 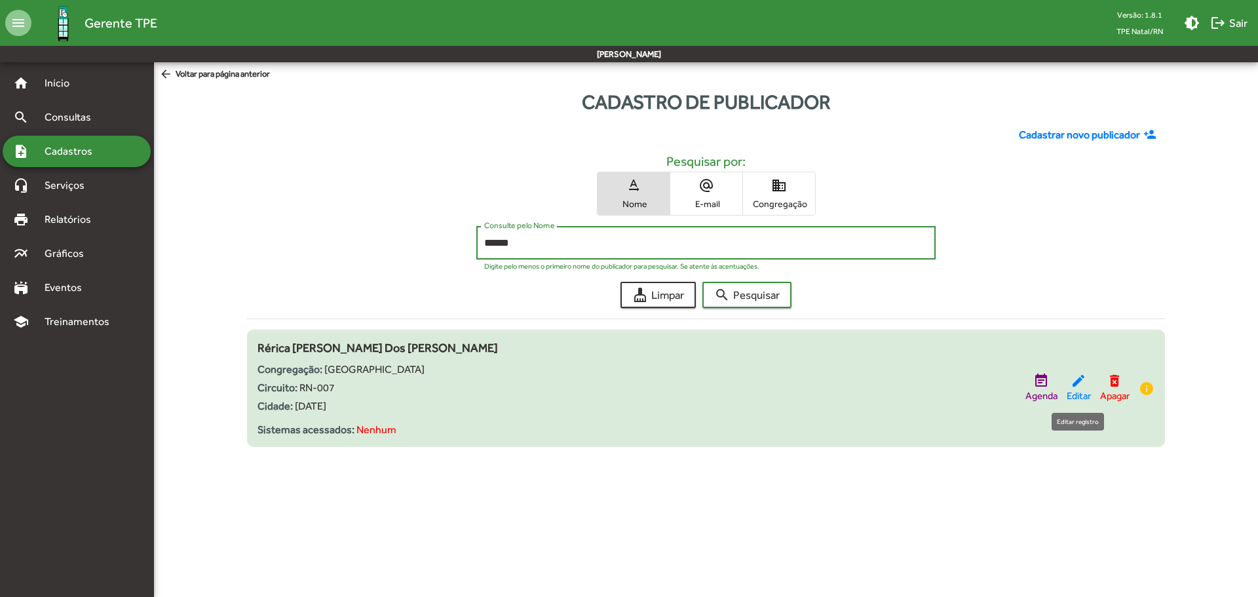 I want to click on span: Gerente TPE, so click(x=121, y=23).